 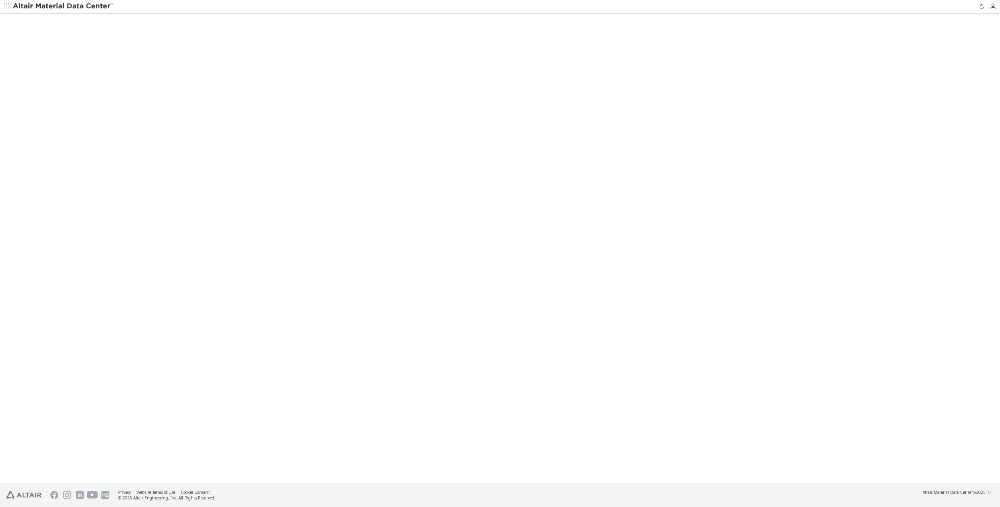 I want to click on span: Altair Material Data Center, so click(x=948, y=493).